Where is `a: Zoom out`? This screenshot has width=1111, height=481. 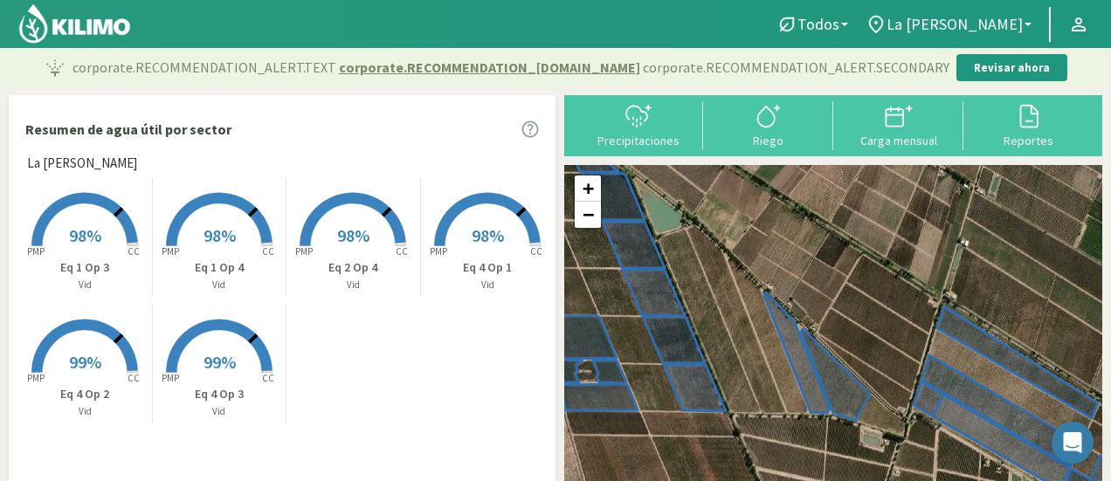 a: Zoom out is located at coordinates (588, 215).